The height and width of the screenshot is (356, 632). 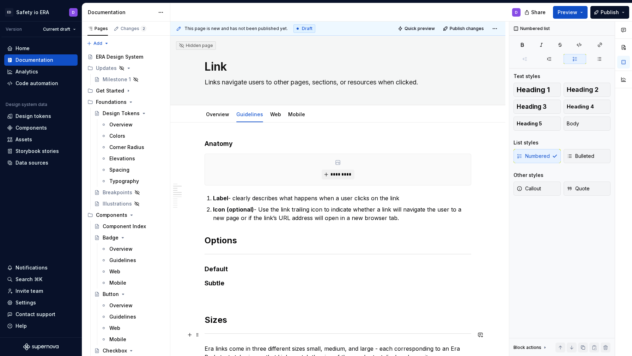 What do you see at coordinates (337, 67) in the screenshot?
I see `textarea: Link` at bounding box center [337, 67].